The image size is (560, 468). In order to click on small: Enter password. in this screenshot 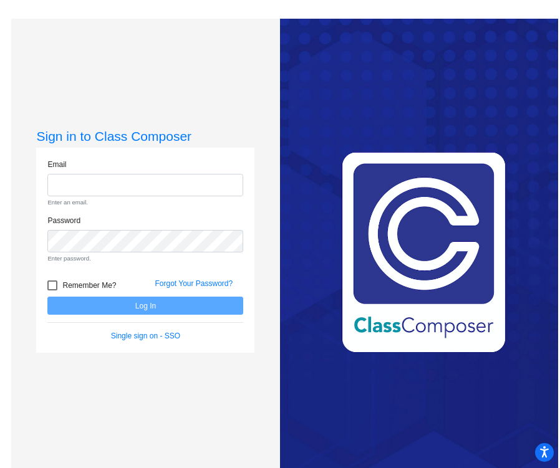, I will do `click(145, 259)`.